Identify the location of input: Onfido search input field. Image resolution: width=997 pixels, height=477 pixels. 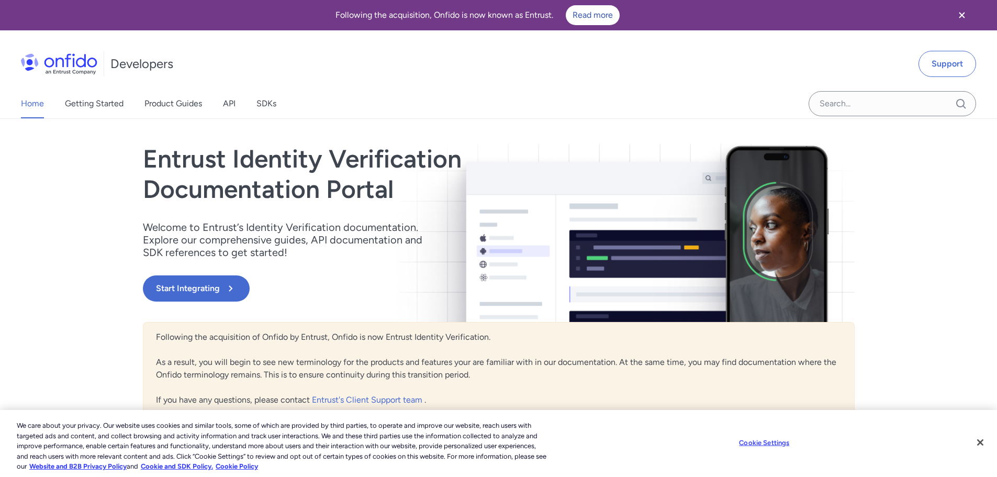
(892, 104).